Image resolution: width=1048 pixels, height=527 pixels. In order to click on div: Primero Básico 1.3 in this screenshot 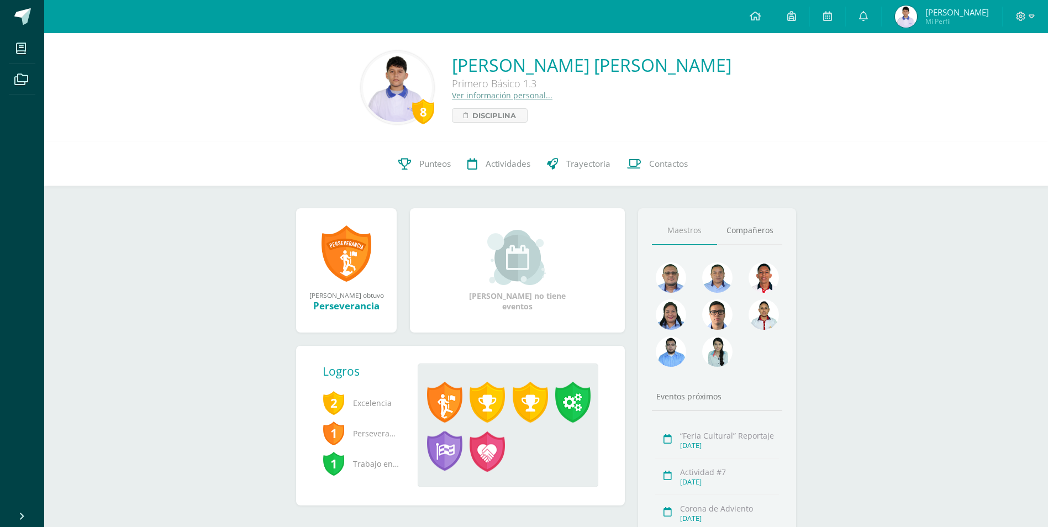, I will do `click(592, 83)`.